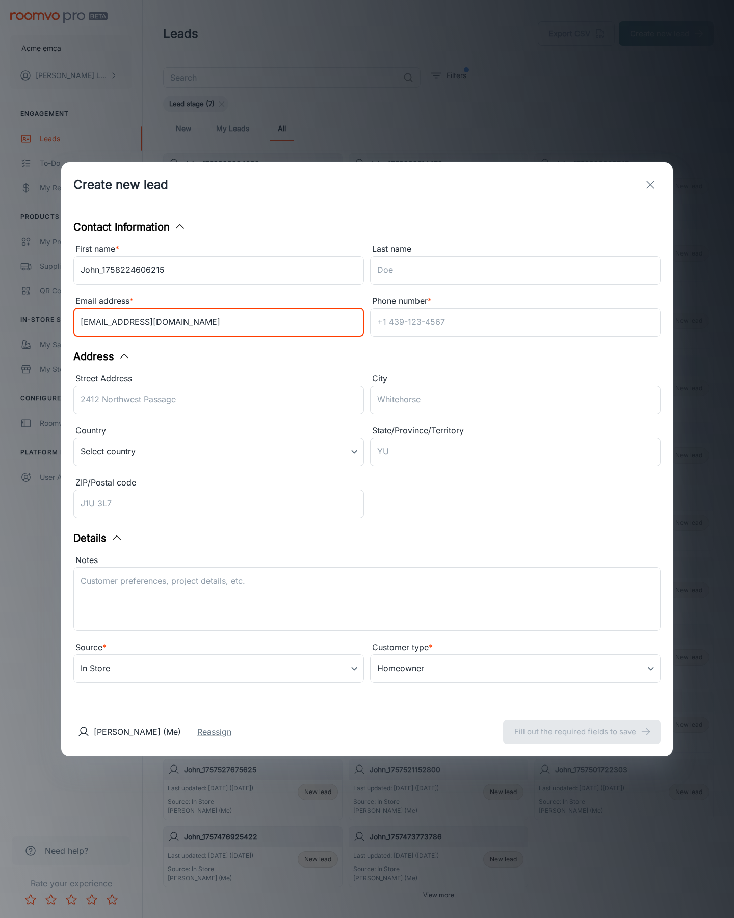 This screenshot has width=734, height=918. Describe the element at coordinates (219, 452) in the screenshot. I see `div: Select country` at that location.